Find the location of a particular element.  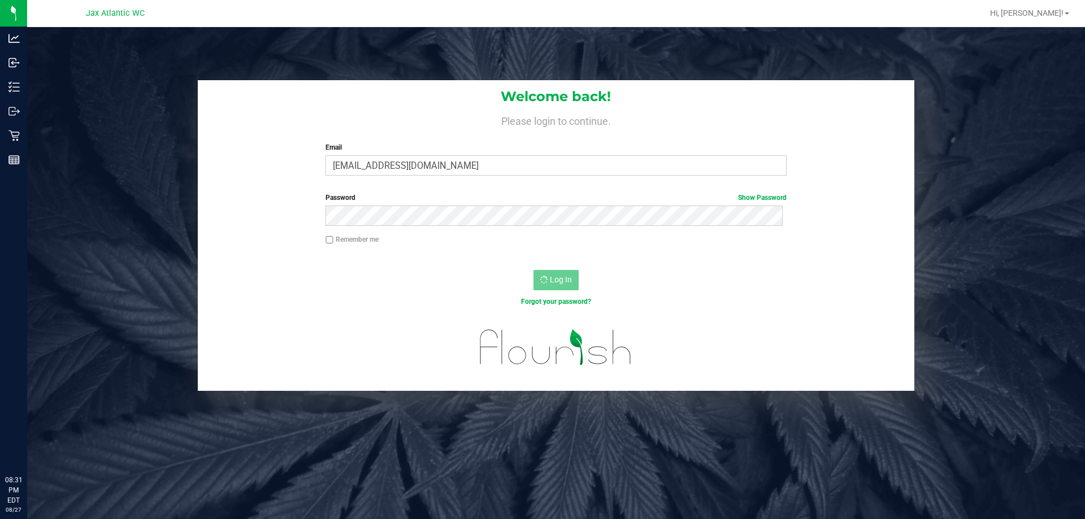

button: Log In is located at coordinates (556, 280).